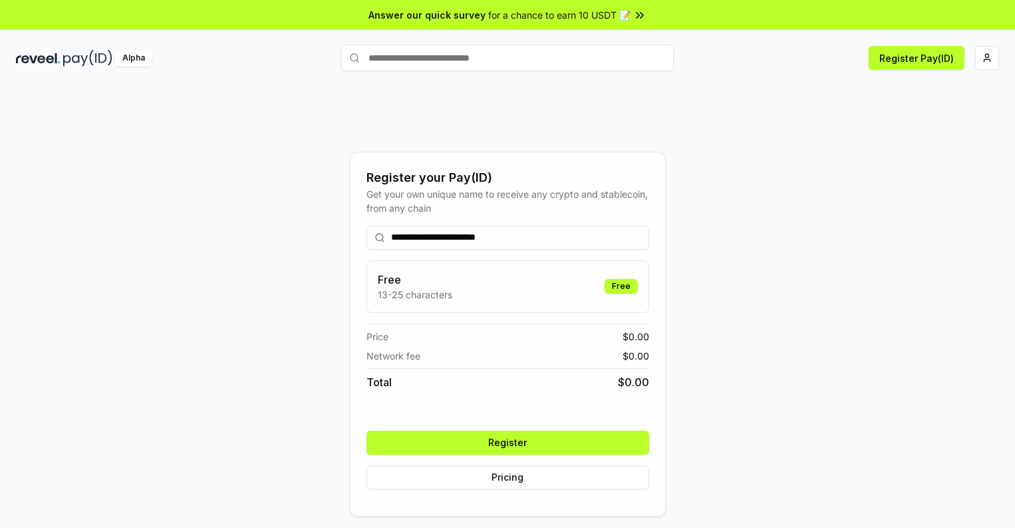  I want to click on p: 13-25 characters, so click(415, 294).